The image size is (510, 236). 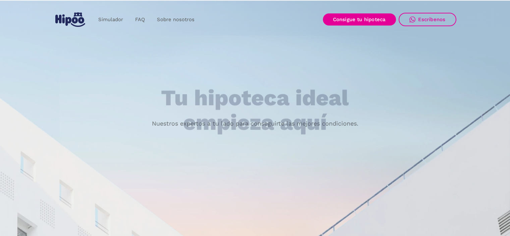 What do you see at coordinates (176, 19) in the screenshot?
I see `a: Sobre nosotros` at bounding box center [176, 19].